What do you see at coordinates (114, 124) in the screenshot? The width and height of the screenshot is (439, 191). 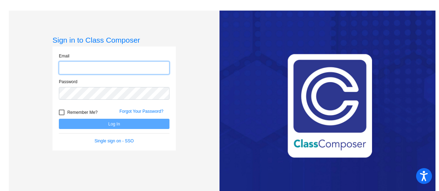 I see `button: Log In` at bounding box center [114, 124].